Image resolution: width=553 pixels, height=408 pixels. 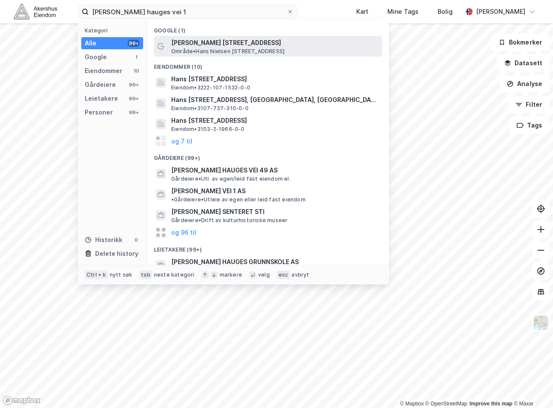 I want to click on button: Filter, so click(x=528, y=105).